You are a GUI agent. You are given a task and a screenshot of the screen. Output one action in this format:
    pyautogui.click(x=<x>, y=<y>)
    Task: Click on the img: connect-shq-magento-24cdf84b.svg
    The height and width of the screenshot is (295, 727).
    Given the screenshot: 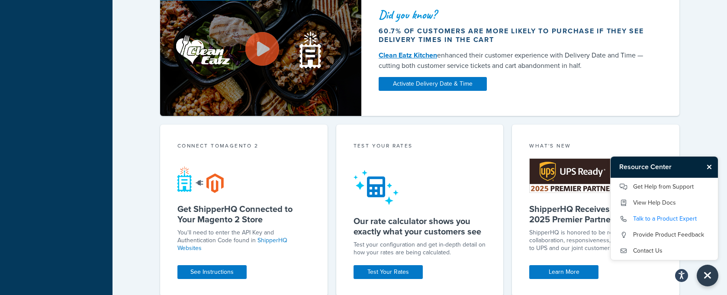 What is the action you would take?
    pyautogui.click(x=200, y=180)
    